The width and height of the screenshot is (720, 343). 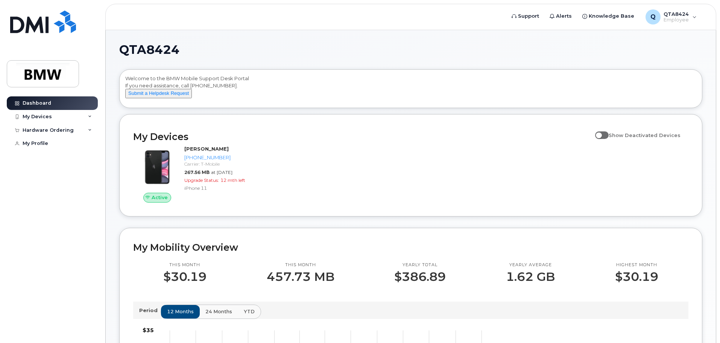 I want to click on h2: My Devices, so click(x=362, y=137).